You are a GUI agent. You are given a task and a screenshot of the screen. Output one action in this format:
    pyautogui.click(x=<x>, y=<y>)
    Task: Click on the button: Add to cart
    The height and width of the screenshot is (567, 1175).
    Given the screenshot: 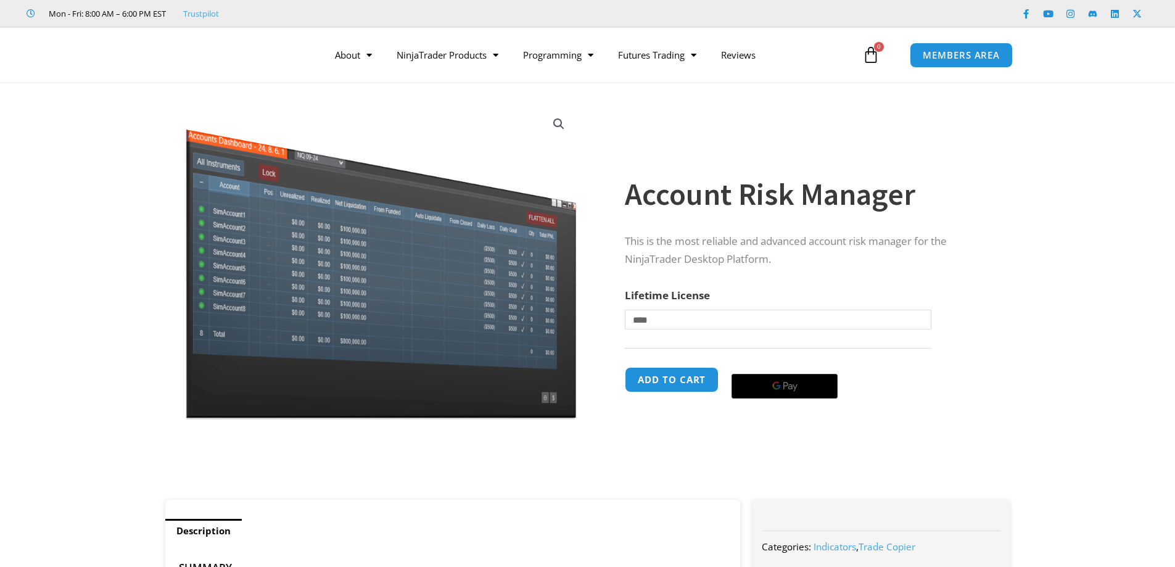 What is the action you would take?
    pyautogui.click(x=671, y=379)
    